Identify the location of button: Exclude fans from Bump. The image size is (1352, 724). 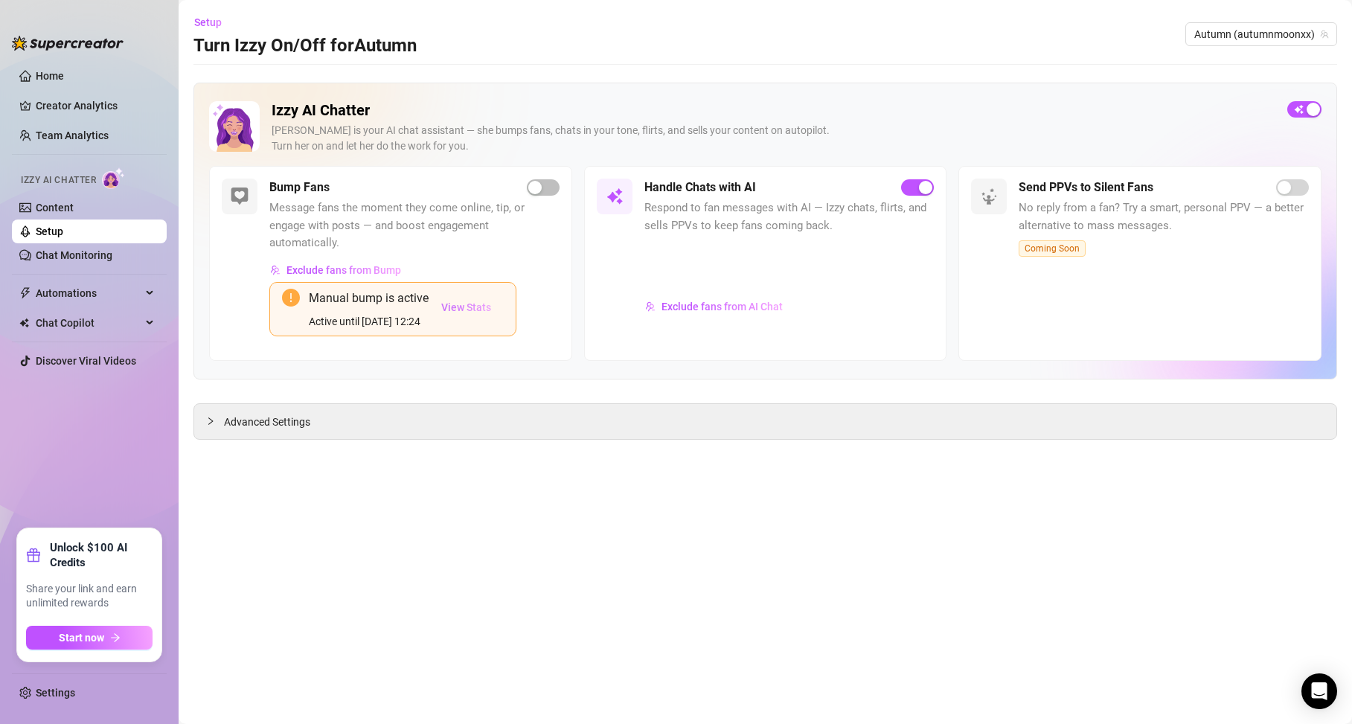
(336, 270).